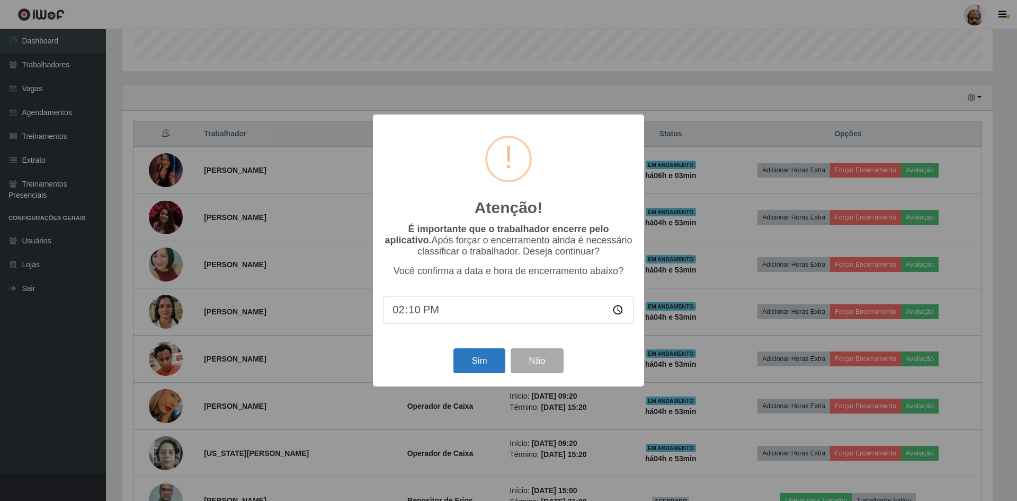 The height and width of the screenshot is (501, 1017). Describe the element at coordinates (497, 234) in the screenshot. I see `b: É importante que o trabalhador encerre pelo aplicativo.` at that location.